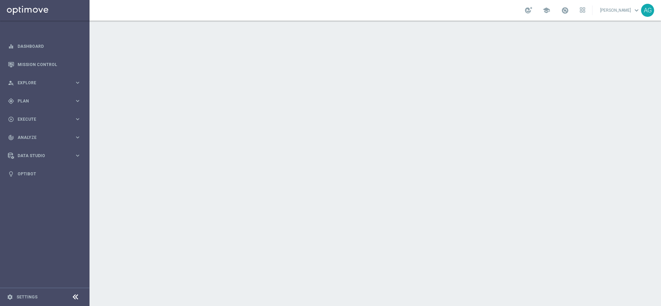 The width and height of the screenshot is (661, 306). I want to click on div: Data Studio keyboard_arrow_right, so click(44, 156).